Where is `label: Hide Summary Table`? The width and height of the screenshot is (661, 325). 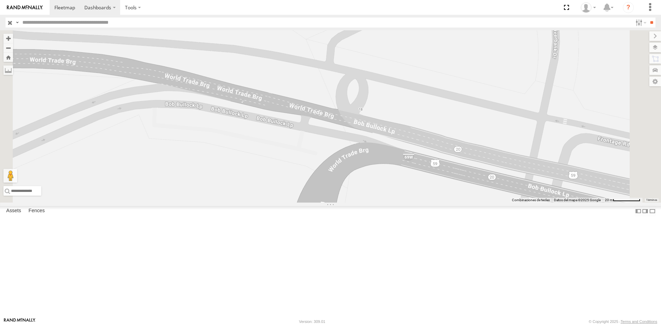 label: Hide Summary Table is located at coordinates (652, 211).